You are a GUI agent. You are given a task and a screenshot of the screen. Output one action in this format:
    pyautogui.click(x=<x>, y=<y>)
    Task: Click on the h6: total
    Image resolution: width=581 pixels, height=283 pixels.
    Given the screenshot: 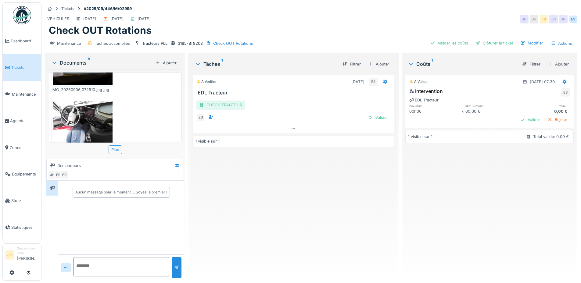 What is the action you would take?
    pyautogui.click(x=544, y=106)
    